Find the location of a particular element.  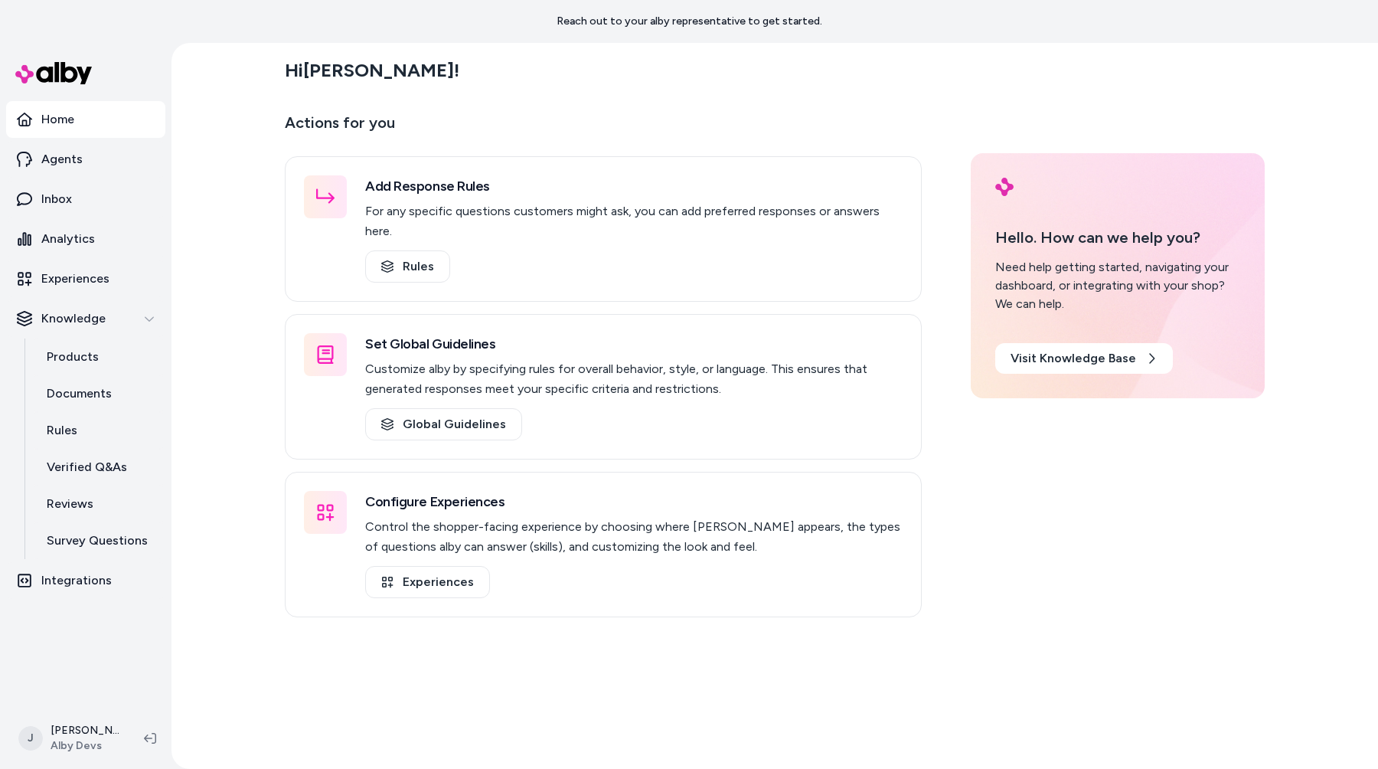

p: Reviews is located at coordinates (70, 504).